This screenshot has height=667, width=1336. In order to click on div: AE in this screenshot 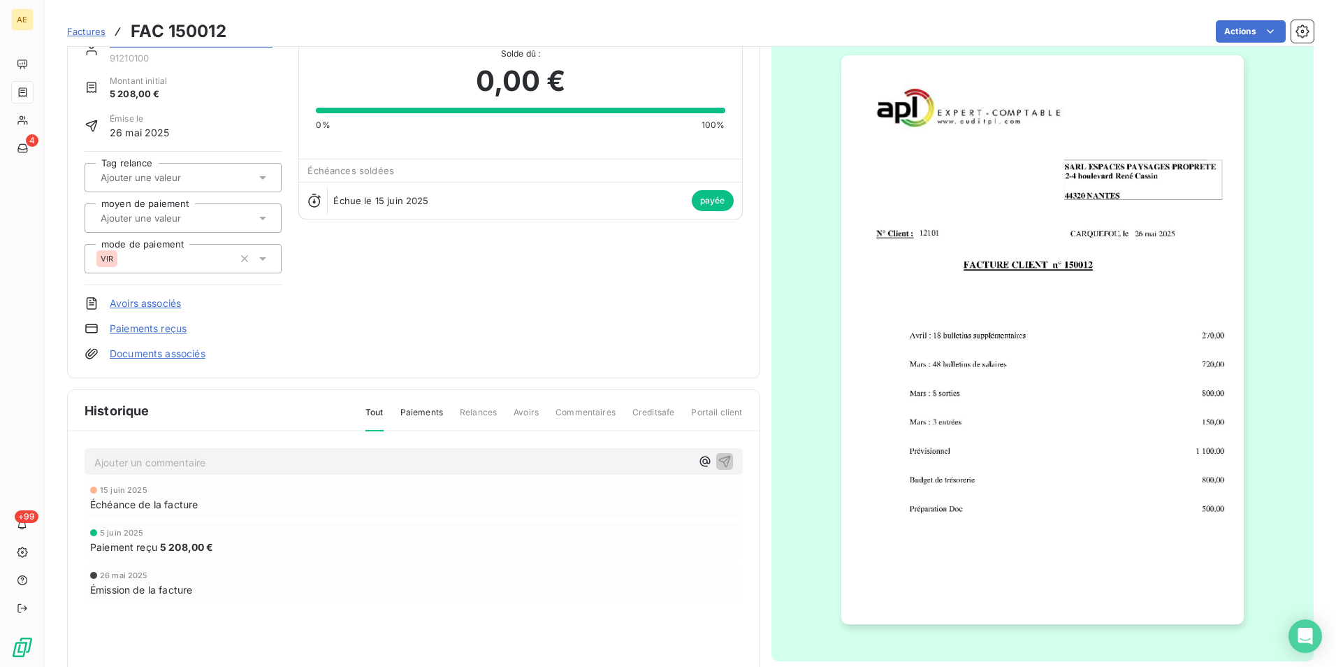, I will do `click(22, 20)`.